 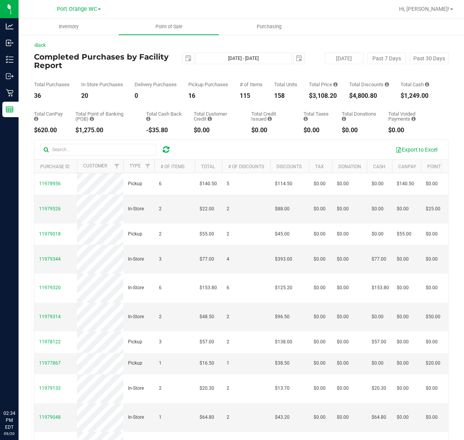 What do you see at coordinates (369, 96) in the screenshot?
I see `div: $4,800.80` at bounding box center [369, 96].